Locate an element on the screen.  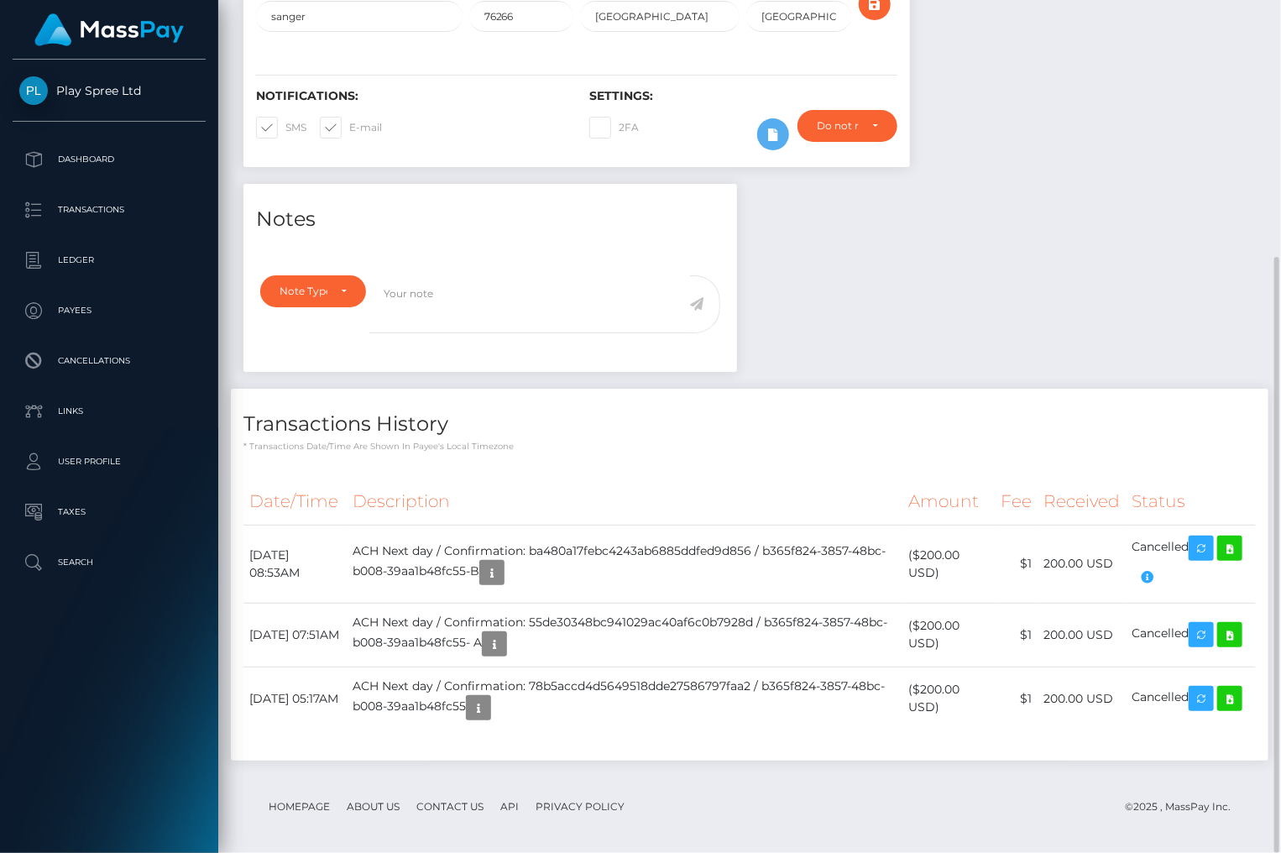
th: Fee is located at coordinates (1016, 501).